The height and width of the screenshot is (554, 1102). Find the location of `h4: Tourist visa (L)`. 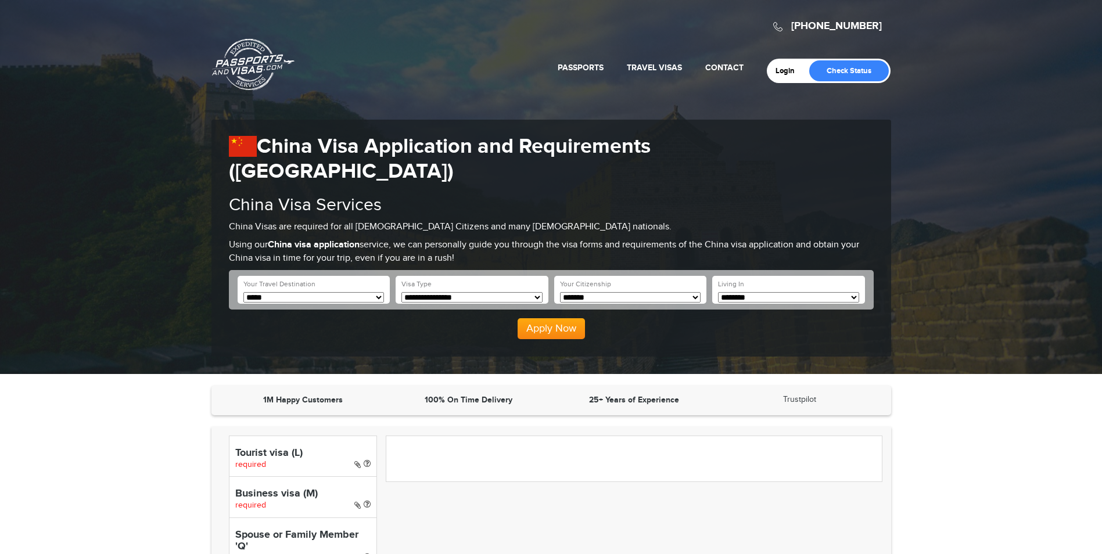

h4: Tourist visa (L) is located at coordinates (303, 454).